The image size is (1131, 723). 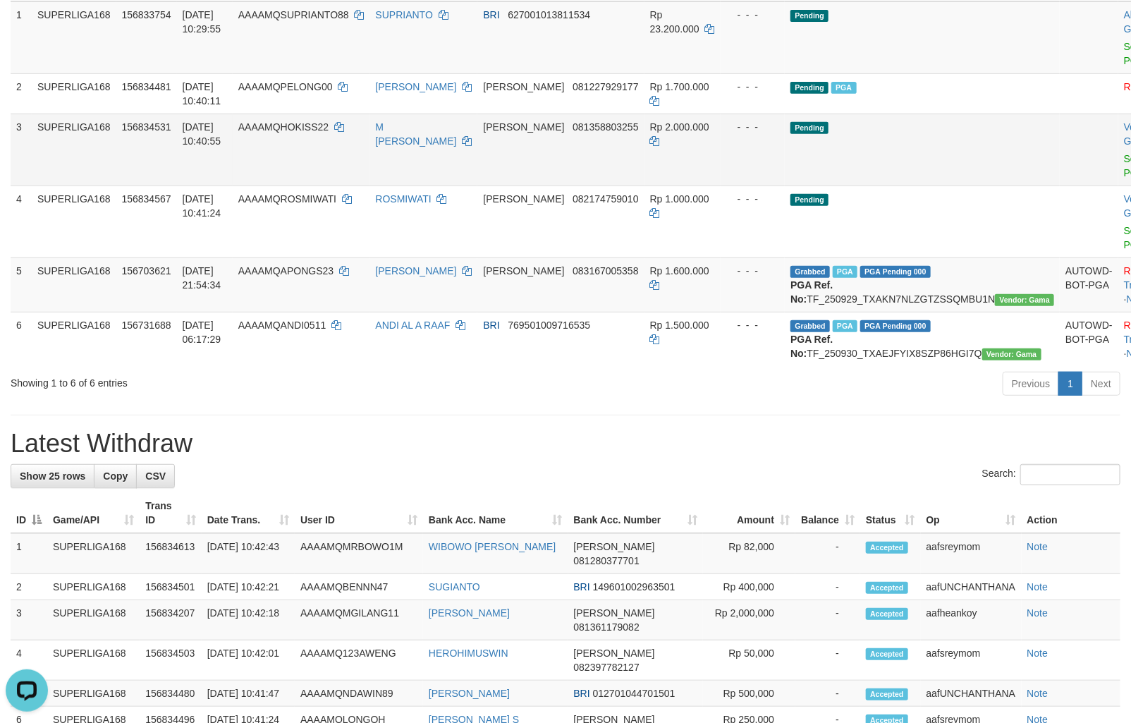 I want to click on td: Rp 400,000, so click(x=749, y=587).